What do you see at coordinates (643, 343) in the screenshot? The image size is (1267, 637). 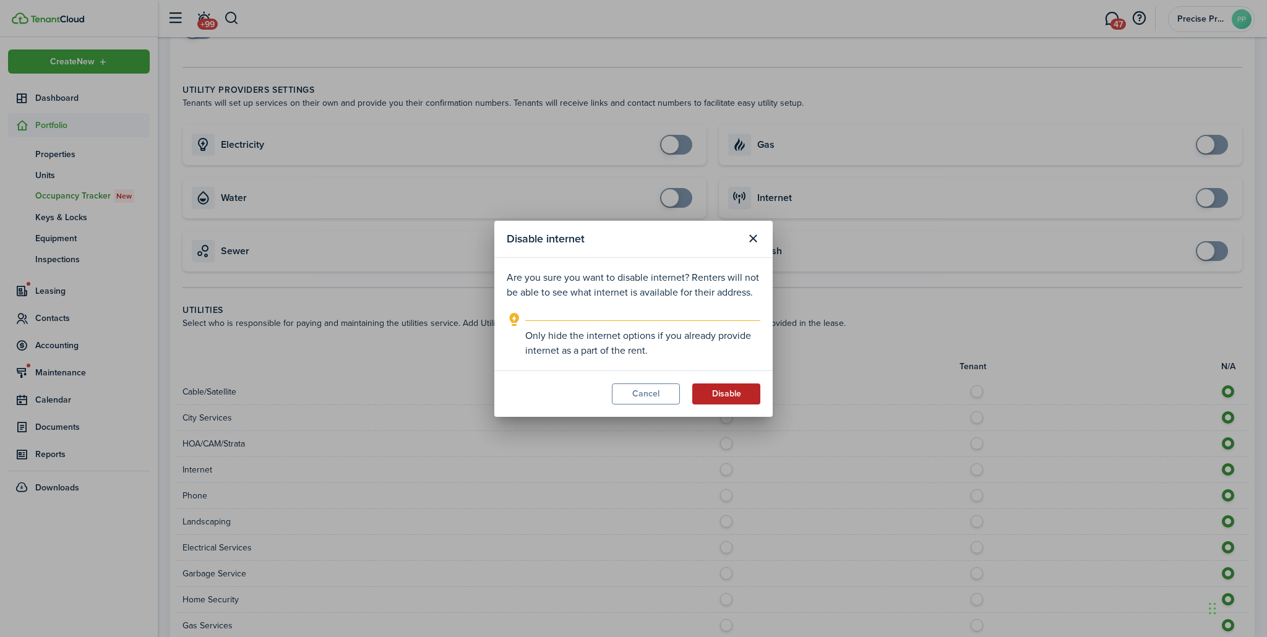 I see `explanation-description: Only hide the internet options if you already provide internet as a part of the rent.` at bounding box center [643, 343].